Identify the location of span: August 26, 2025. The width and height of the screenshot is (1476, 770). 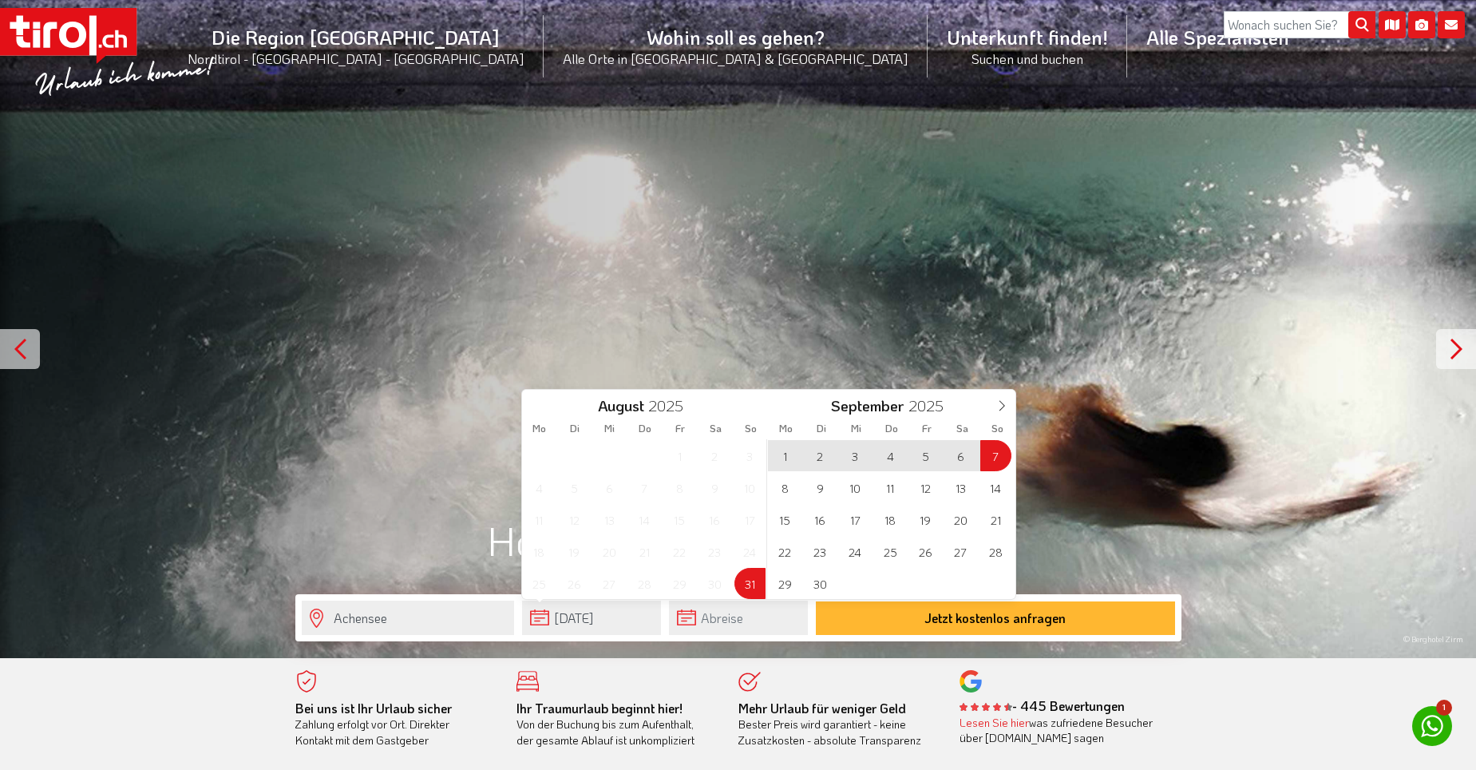
(574, 583).